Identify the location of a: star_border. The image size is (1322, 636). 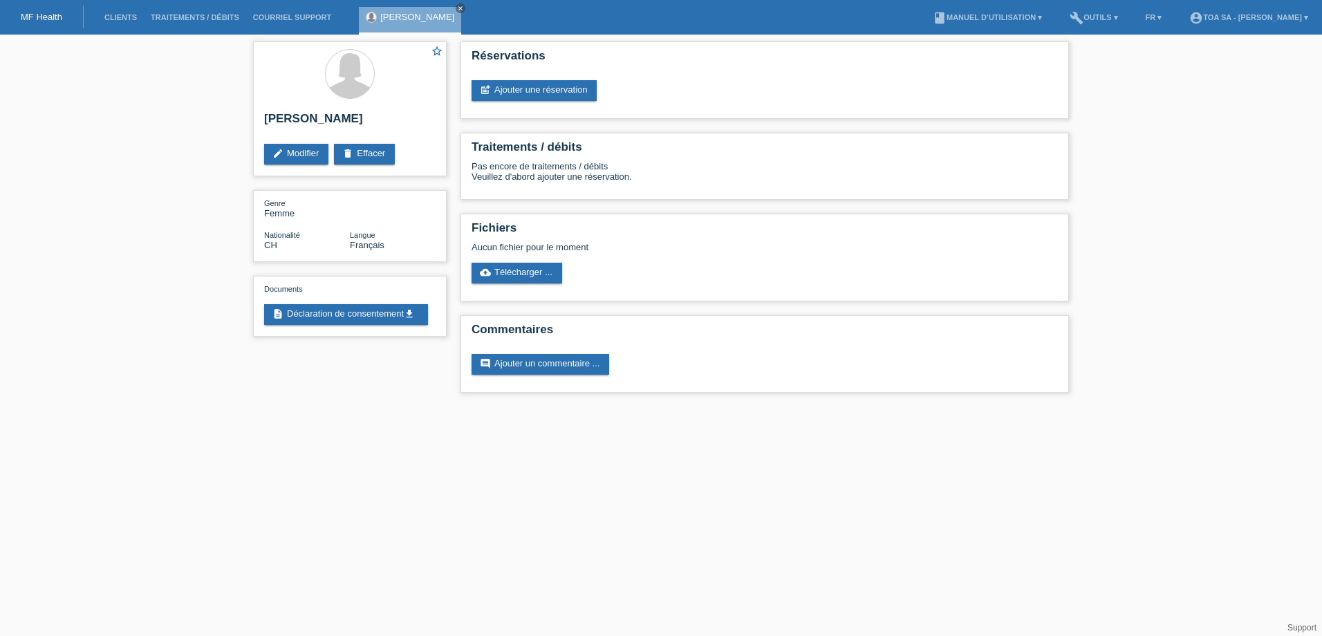
(437, 52).